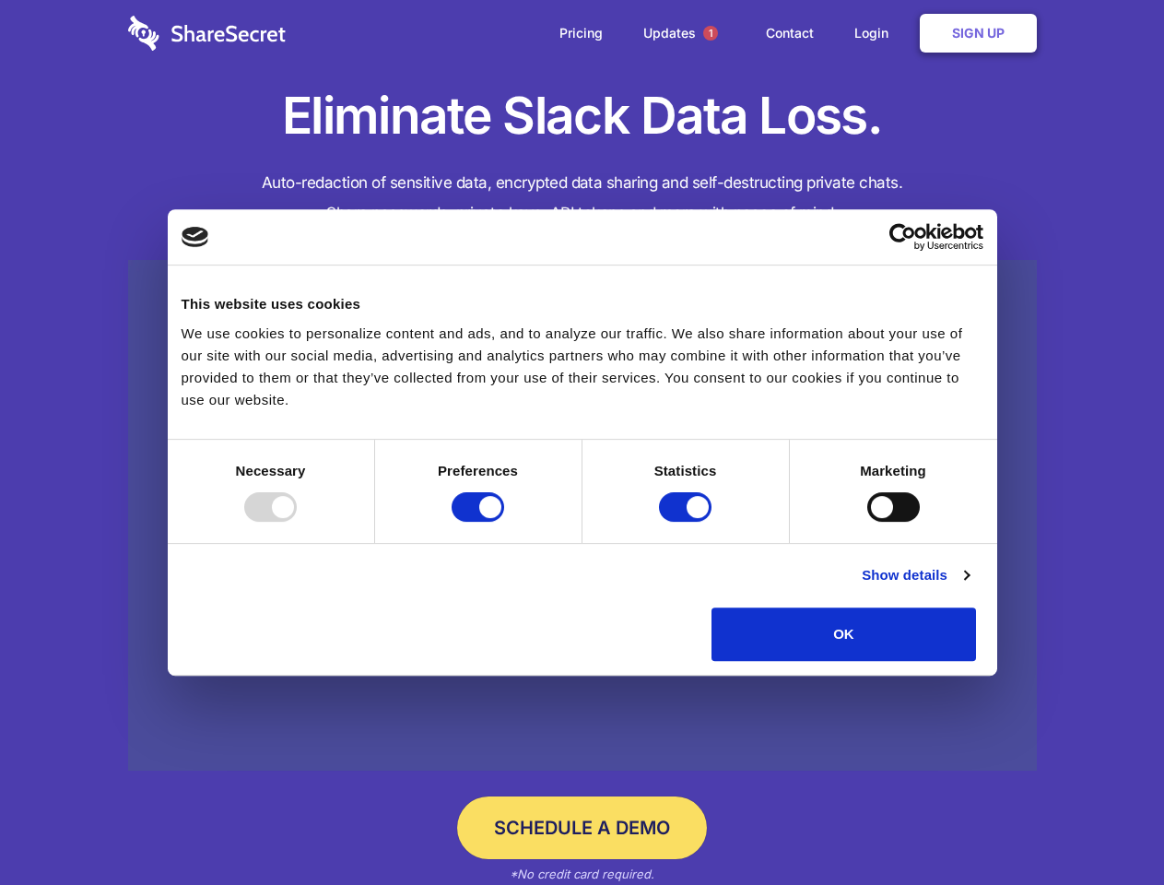 The image size is (1164, 885). Describe the element at coordinates (478, 470) in the screenshot. I see `strong: Preferences` at that location.